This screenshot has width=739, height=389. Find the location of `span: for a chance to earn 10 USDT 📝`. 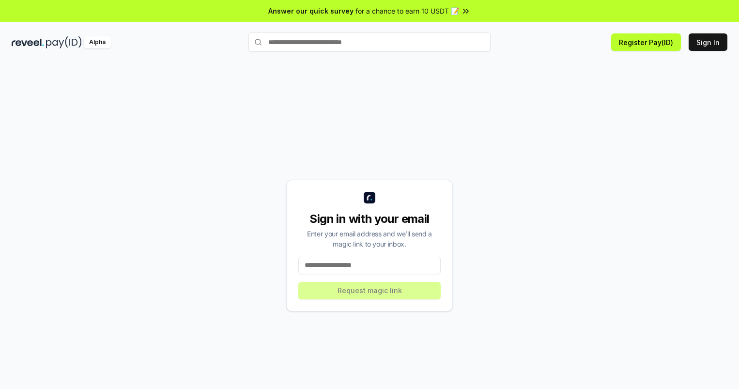

span: for a chance to earn 10 USDT 📝 is located at coordinates (407, 11).